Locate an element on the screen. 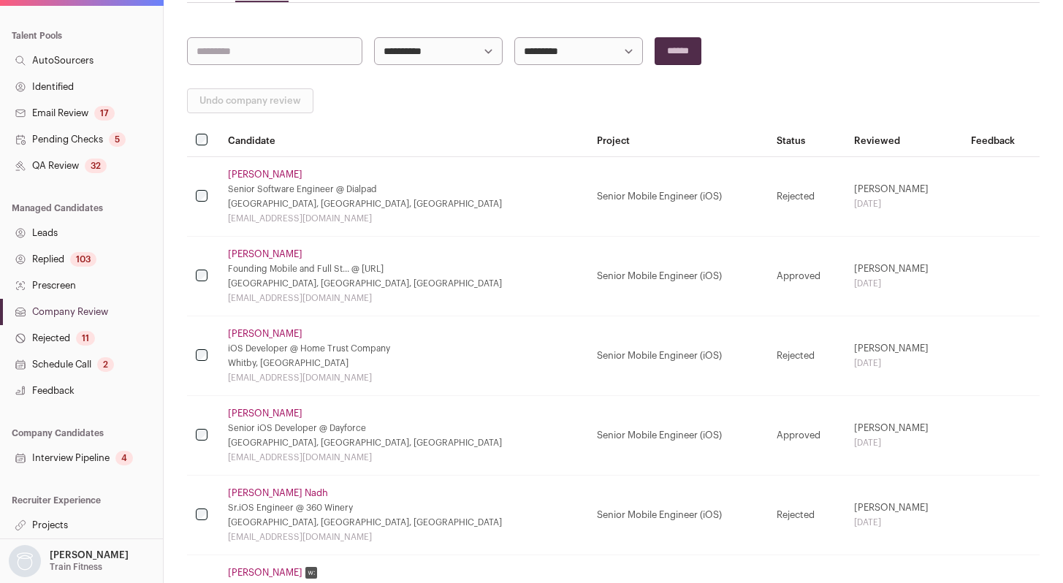 The image size is (1063, 583). img: nopic.png is located at coordinates (25, 561).